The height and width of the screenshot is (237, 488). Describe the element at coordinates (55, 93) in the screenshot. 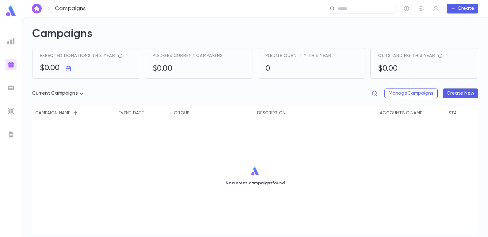

I see `span: Current Campaigns` at that location.